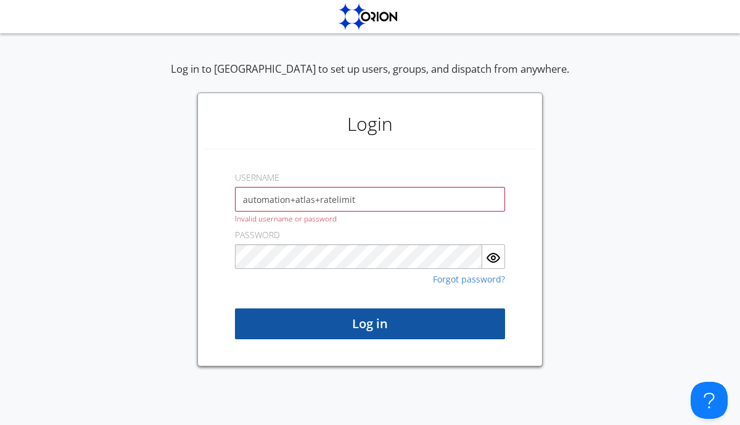  I want to click on img: eye.svg, so click(493, 258).